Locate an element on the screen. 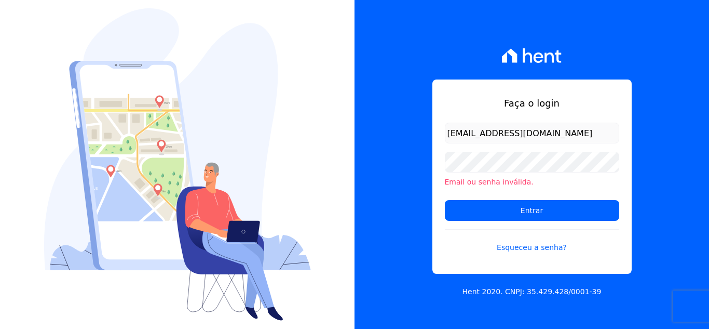  li: Email ou senha inválida. is located at coordinates (532, 182).